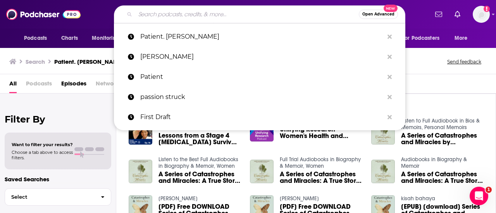 This screenshot has height=213, width=496. What do you see at coordinates (105, 38) in the screenshot?
I see `span: Monitoring` at bounding box center [105, 38].